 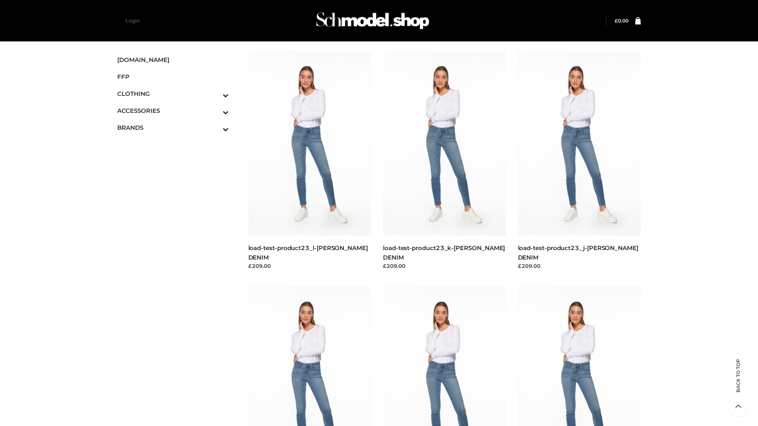 I want to click on a: Schmodel Admin 964, so click(x=373, y=21).